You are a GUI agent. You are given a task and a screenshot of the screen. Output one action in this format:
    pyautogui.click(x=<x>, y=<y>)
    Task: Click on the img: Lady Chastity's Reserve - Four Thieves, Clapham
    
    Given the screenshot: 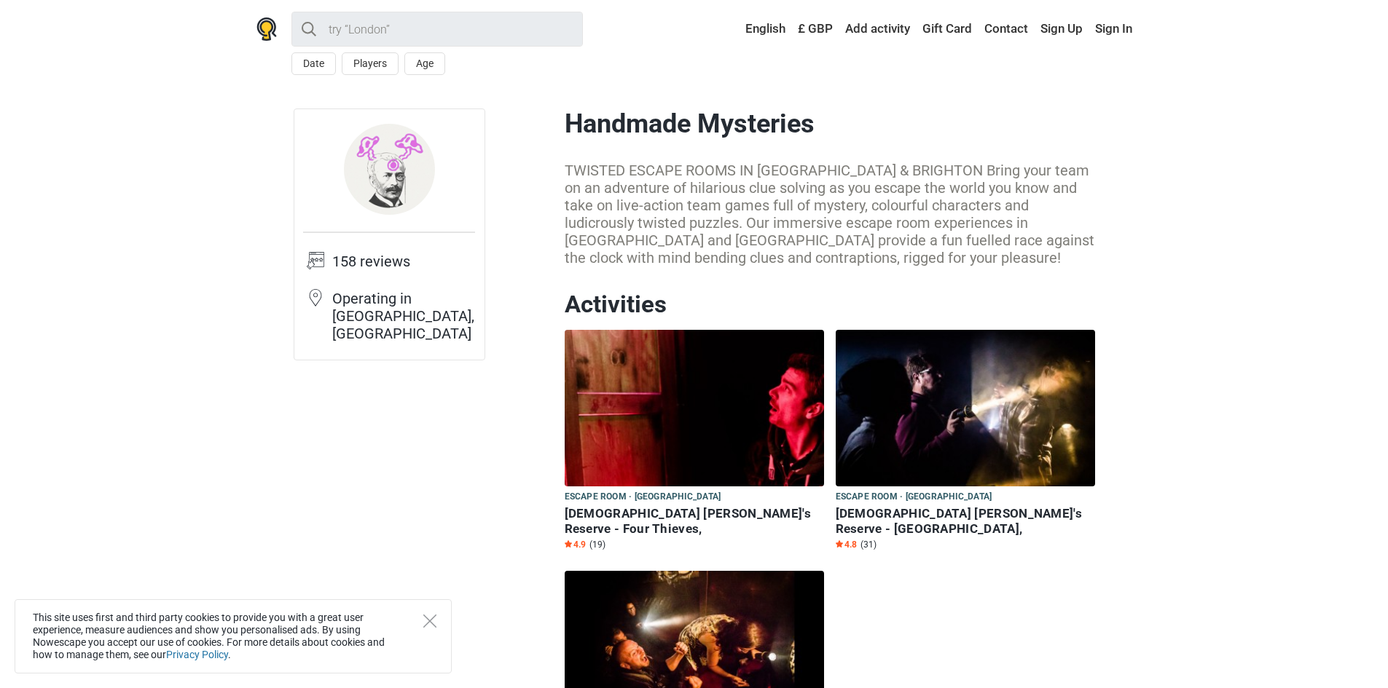 What is the action you would take?
    pyautogui.click(x=694, y=408)
    